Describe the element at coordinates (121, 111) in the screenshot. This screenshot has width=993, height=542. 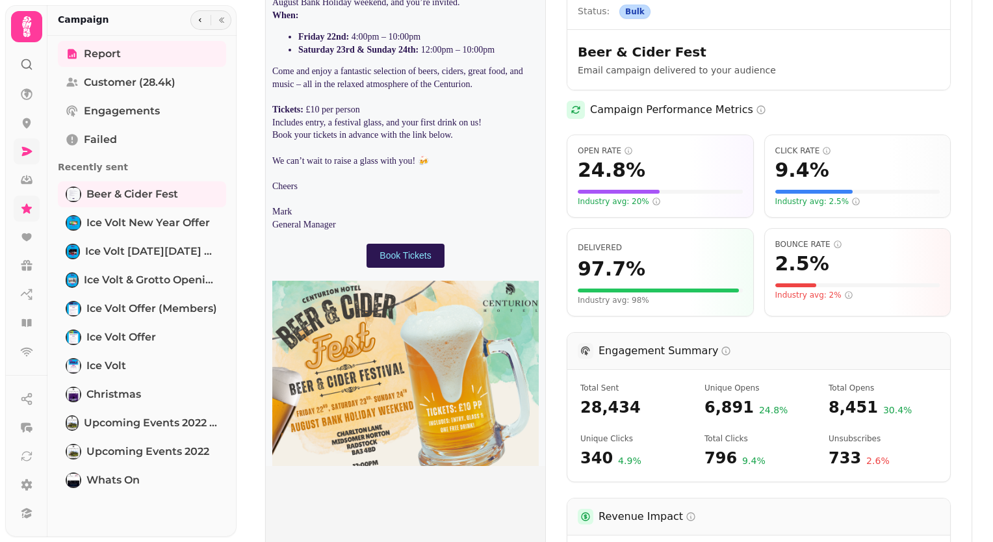
I see `span: Engagements` at that location.